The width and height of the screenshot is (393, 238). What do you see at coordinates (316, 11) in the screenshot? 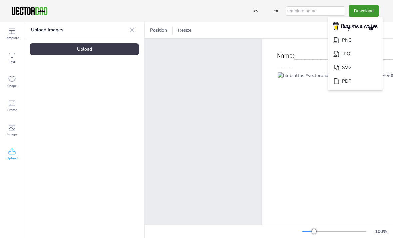
I see `input: template name` at bounding box center [316, 11].